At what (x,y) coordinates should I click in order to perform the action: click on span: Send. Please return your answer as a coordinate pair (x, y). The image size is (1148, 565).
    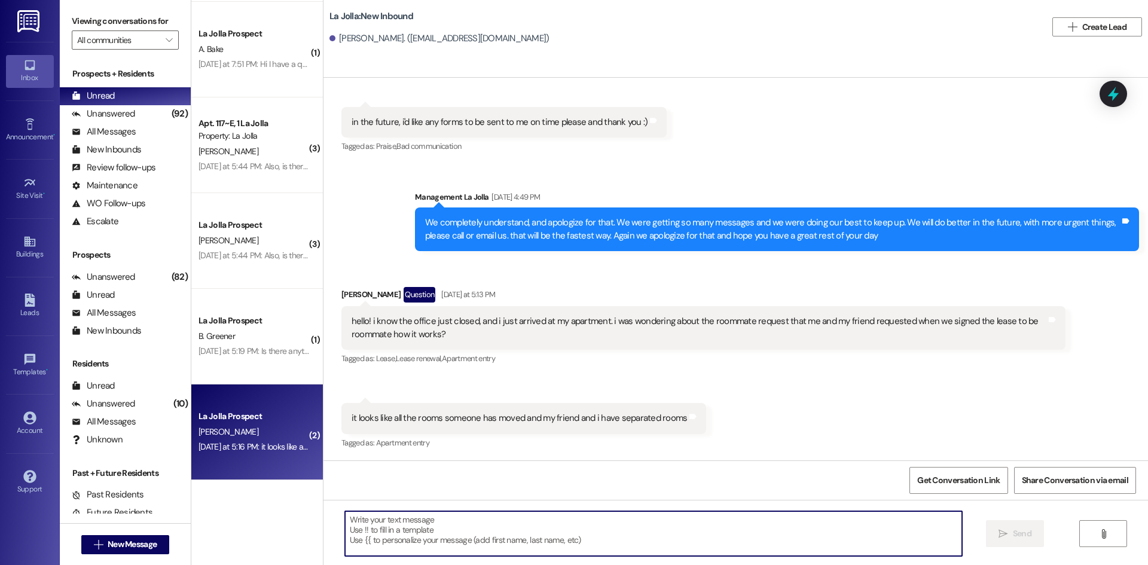
    Looking at the image, I should click on (1021, 533).